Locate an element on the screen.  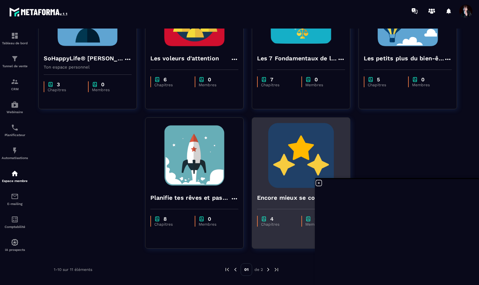
p: de 2 is located at coordinates (259, 270).